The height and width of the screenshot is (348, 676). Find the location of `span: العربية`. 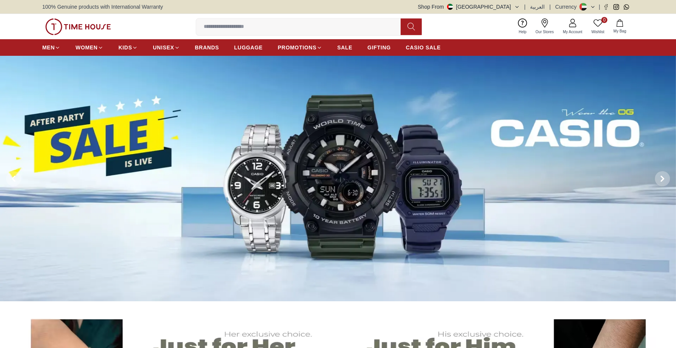

span: العربية is located at coordinates (537, 7).